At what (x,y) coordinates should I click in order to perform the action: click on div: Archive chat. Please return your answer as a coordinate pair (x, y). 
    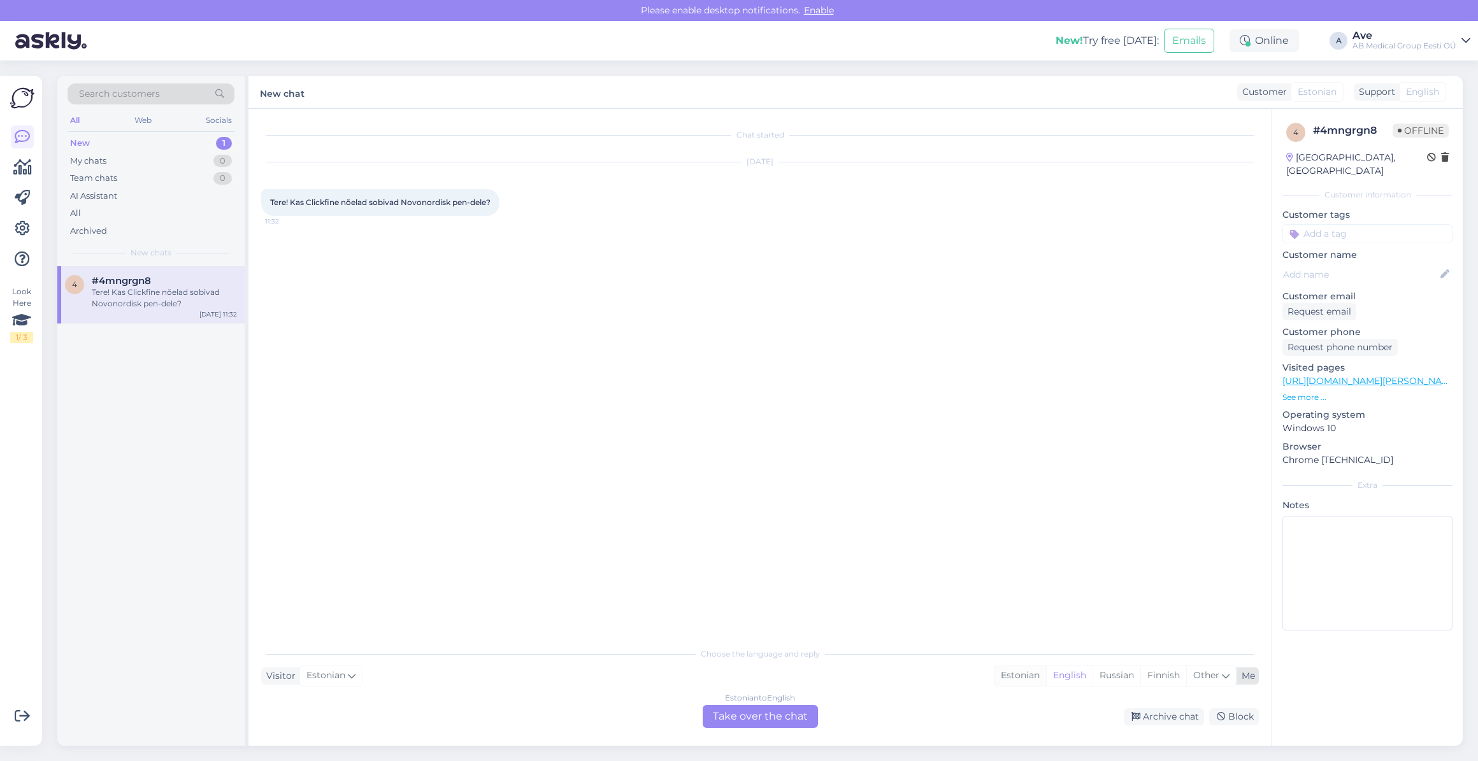
    Looking at the image, I should click on (1164, 717).